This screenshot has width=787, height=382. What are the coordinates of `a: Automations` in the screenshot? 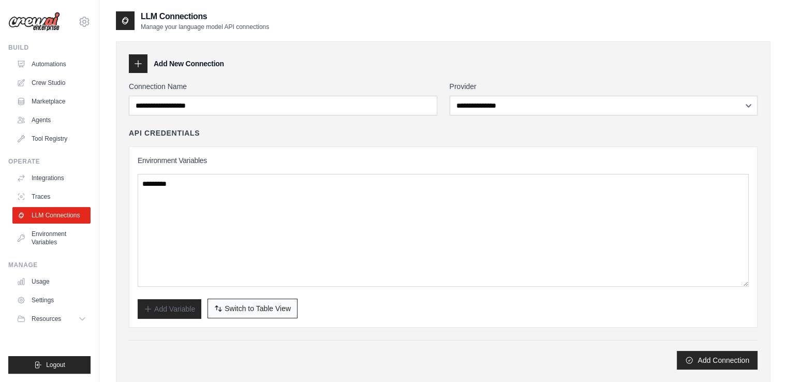 It's located at (51, 64).